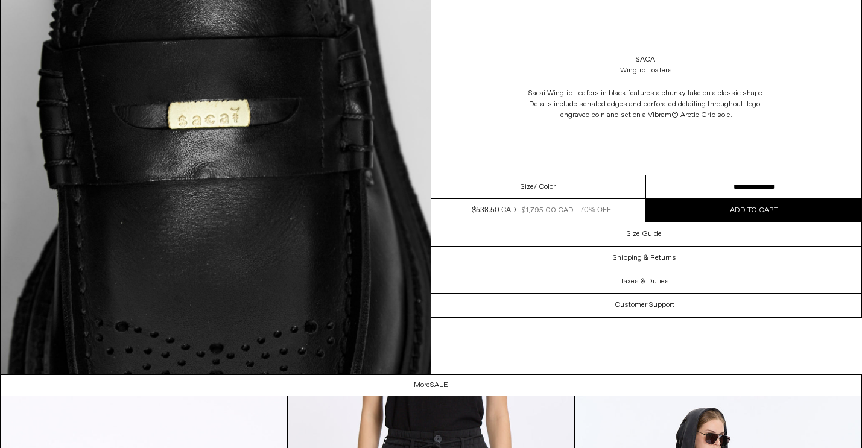 The height and width of the screenshot is (448, 862). I want to click on span: Sale, so click(439, 386).